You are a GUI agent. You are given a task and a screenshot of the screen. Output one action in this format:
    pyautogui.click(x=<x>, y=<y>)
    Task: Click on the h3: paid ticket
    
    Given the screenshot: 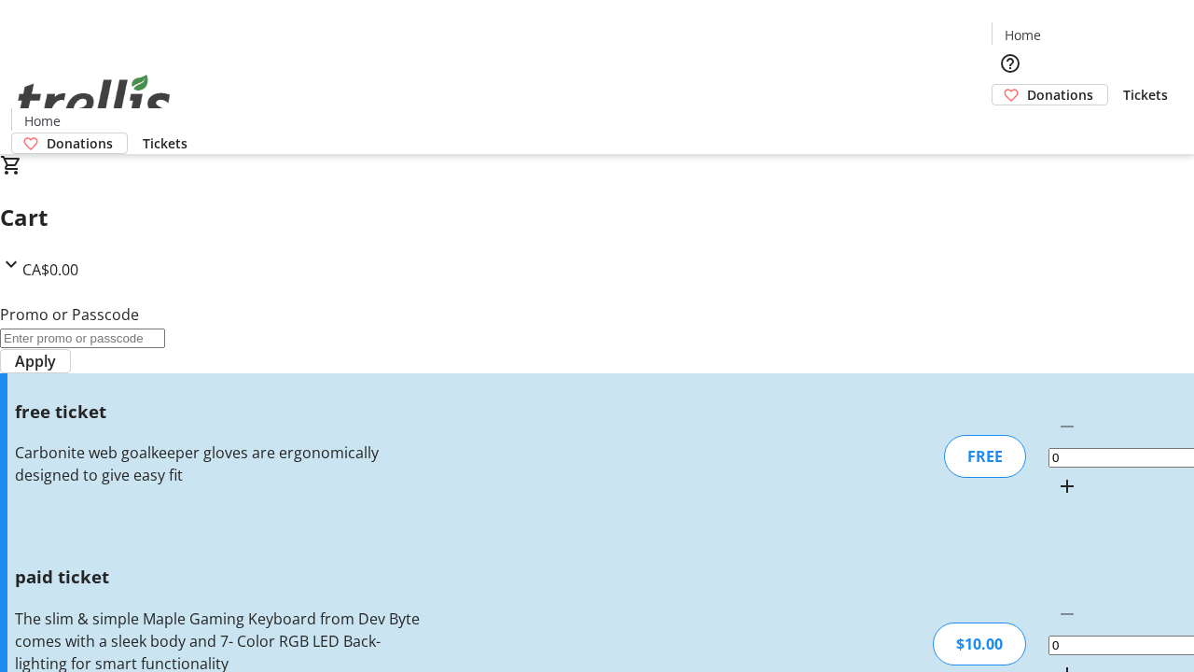 What is the action you would take?
    pyautogui.click(x=218, y=577)
    